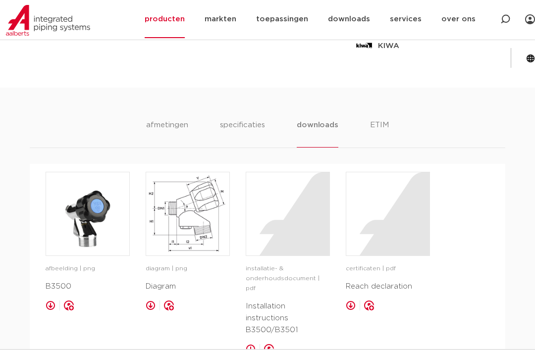 This screenshot has width=535, height=350. I want to click on p: Installation instructions B3500/B3501, so click(288, 319).